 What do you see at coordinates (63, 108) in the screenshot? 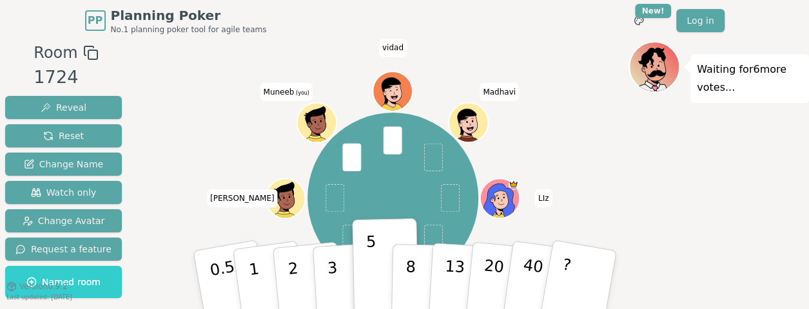
I see `span: Reveal` at bounding box center [63, 108].